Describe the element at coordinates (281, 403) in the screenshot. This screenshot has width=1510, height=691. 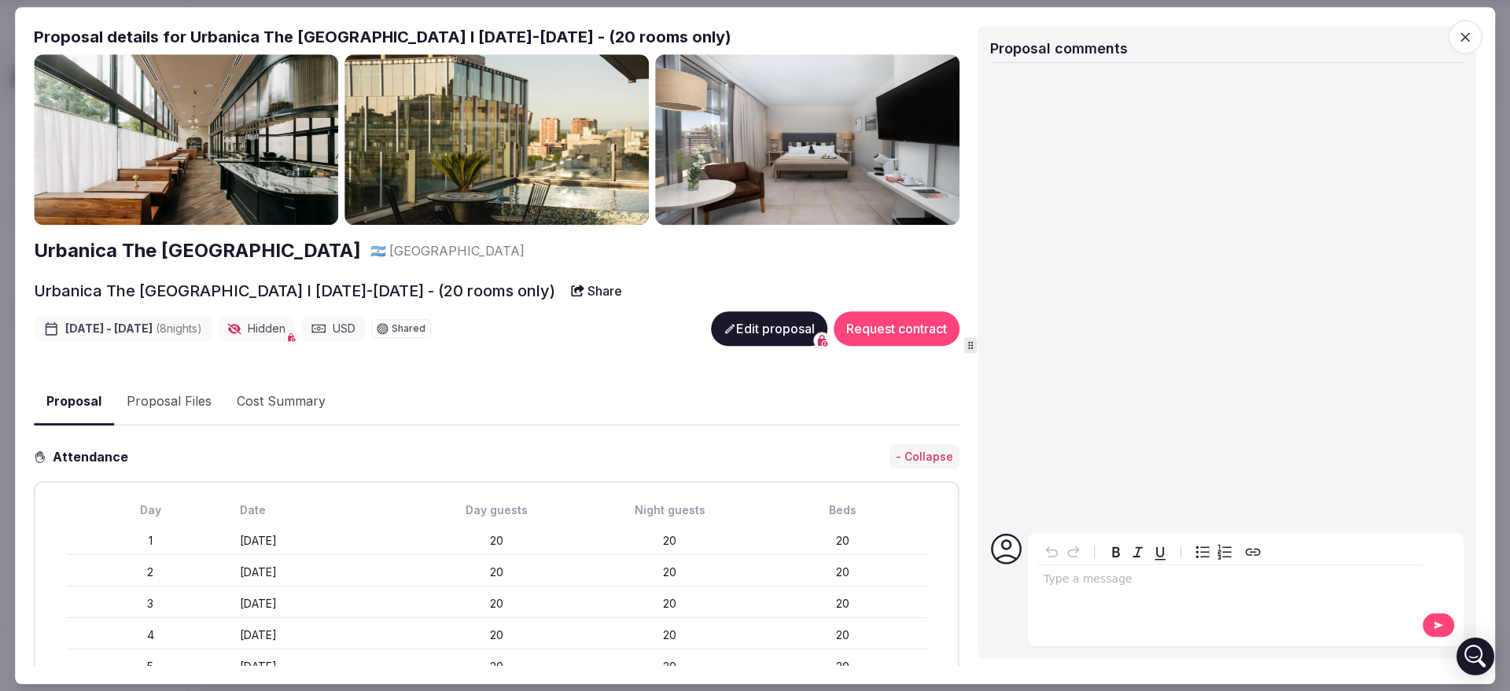
I see `button: Cost Summary` at that location.